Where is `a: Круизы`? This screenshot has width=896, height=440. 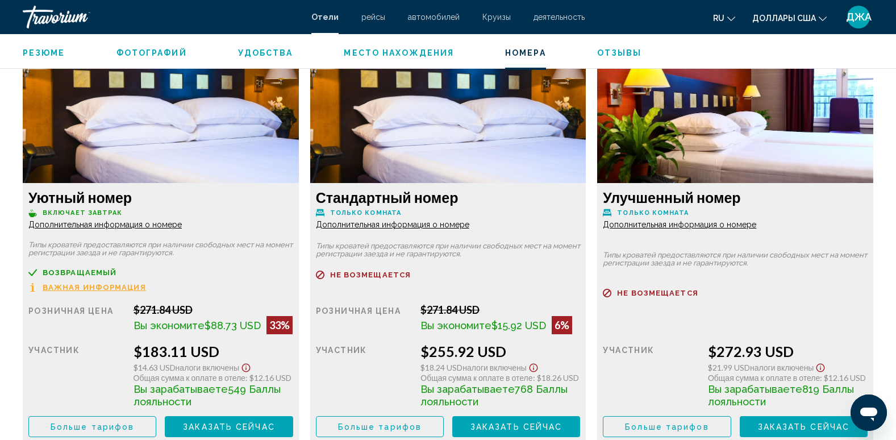
a: Круизы is located at coordinates (496, 17).